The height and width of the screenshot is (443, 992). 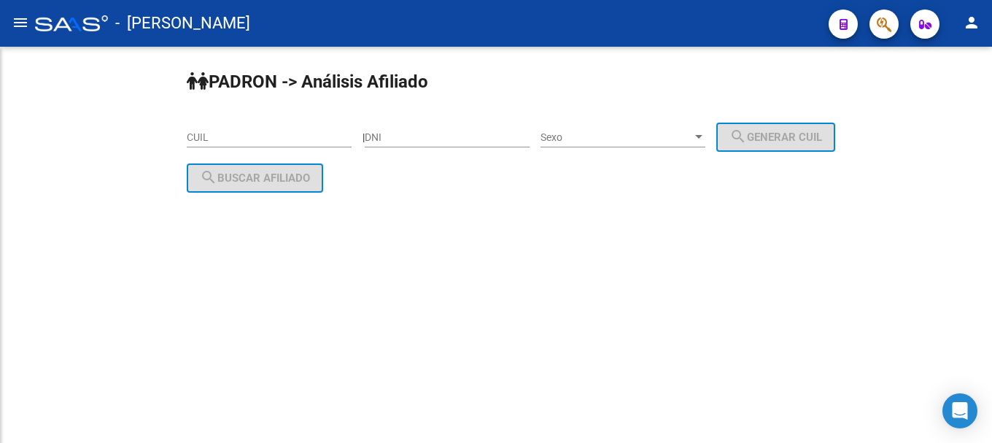 What do you see at coordinates (255, 178) in the screenshot?
I see `span: Buscar afiliado` at bounding box center [255, 178].